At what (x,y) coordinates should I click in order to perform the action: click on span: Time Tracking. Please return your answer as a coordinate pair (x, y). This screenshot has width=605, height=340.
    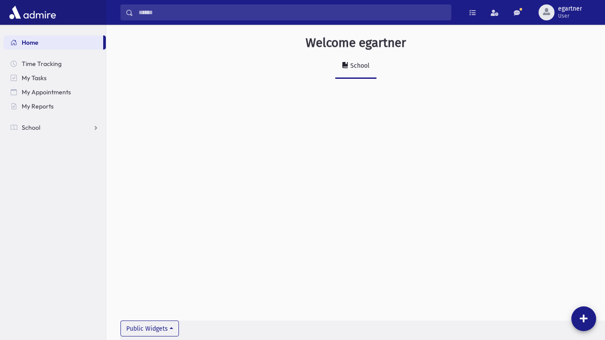
    Looking at the image, I should click on (42, 64).